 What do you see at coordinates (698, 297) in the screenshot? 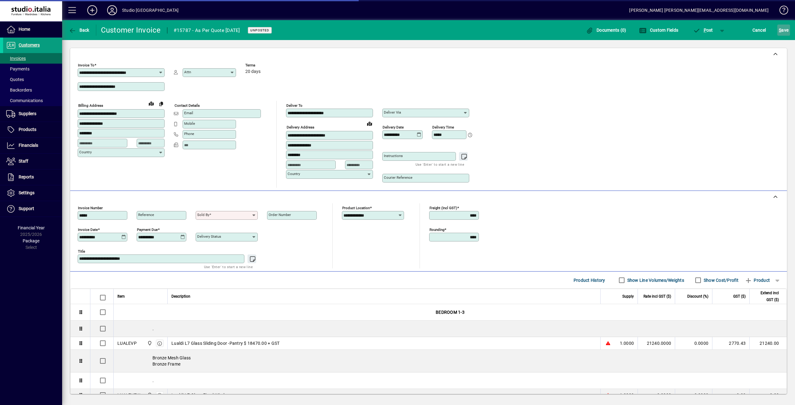
I see `span: Discount (%)` at bounding box center [698, 297].